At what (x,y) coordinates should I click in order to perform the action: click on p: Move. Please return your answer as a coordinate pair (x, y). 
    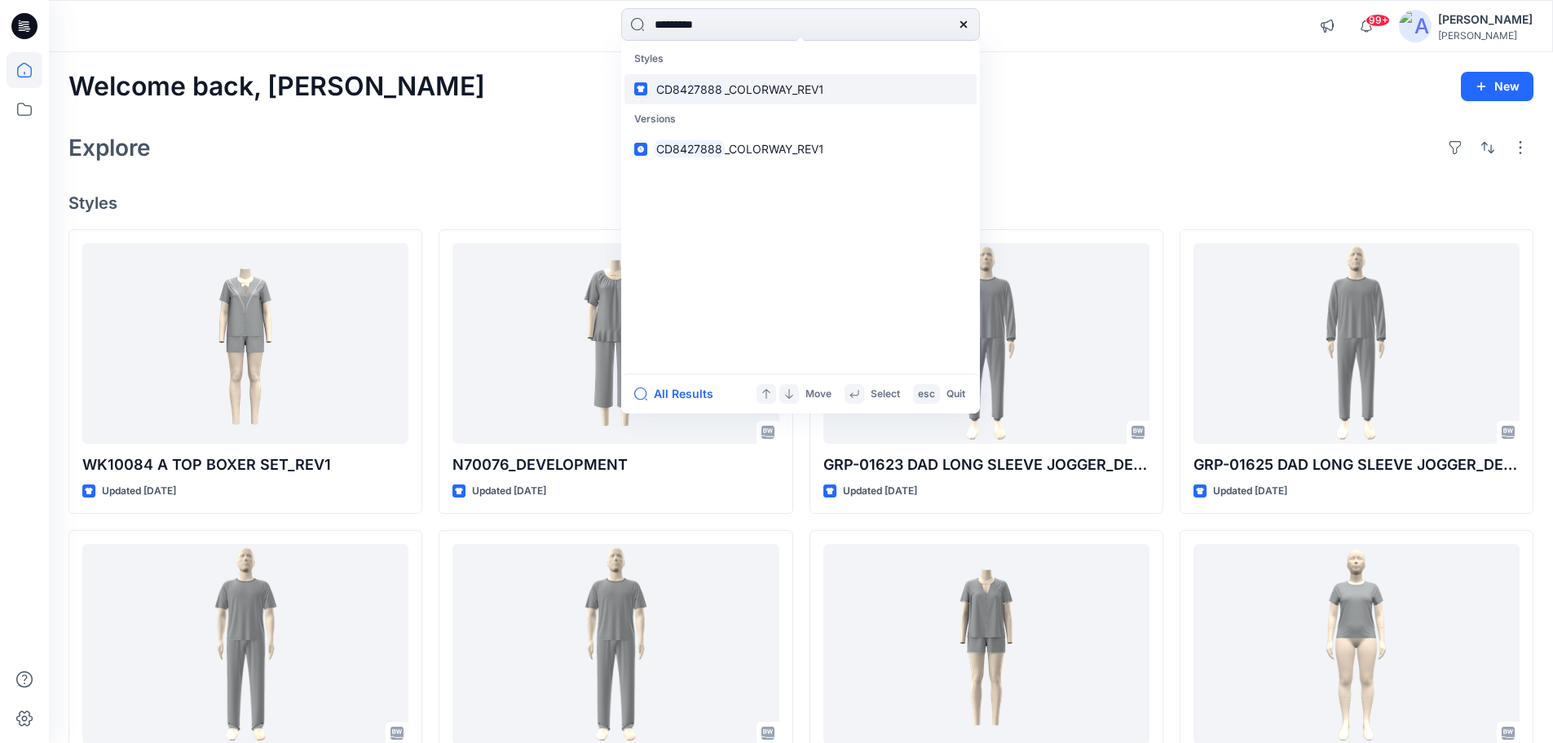
    Looking at the image, I should click on (818, 394).